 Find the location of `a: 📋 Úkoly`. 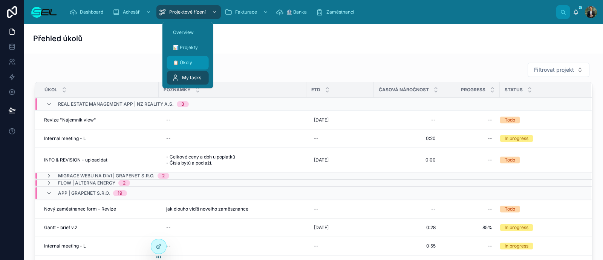

a: 📋 Úkoly is located at coordinates (188, 63).